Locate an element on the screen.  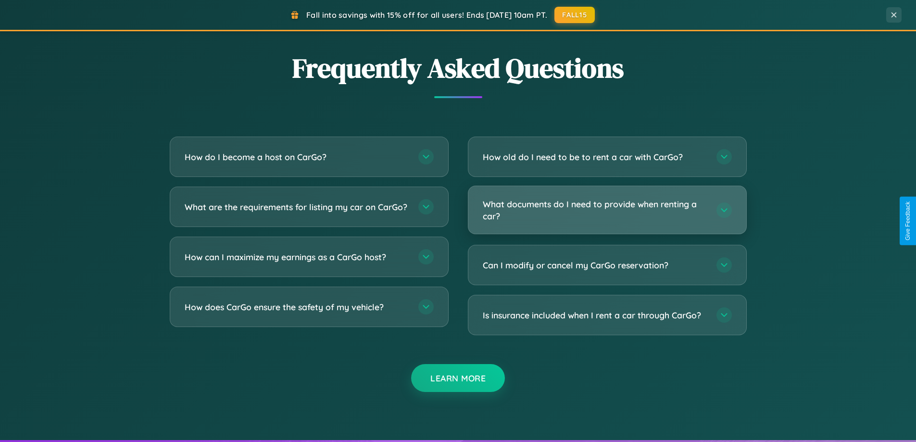
h3: What documents do I need to provide when renting a car? is located at coordinates (595, 210).